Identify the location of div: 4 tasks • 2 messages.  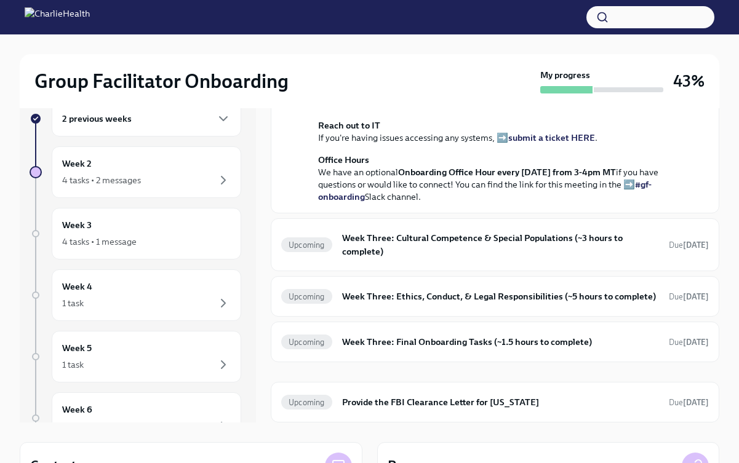
(102, 180).